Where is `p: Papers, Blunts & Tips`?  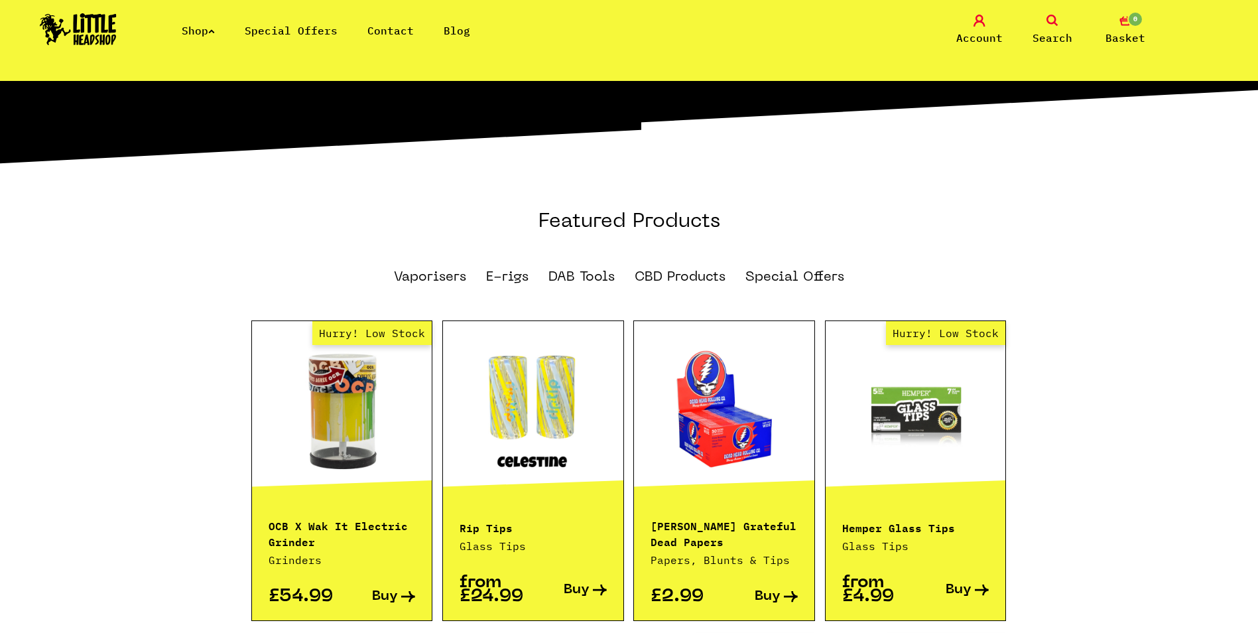 p: Papers, Blunts & Tips is located at coordinates (724, 560).